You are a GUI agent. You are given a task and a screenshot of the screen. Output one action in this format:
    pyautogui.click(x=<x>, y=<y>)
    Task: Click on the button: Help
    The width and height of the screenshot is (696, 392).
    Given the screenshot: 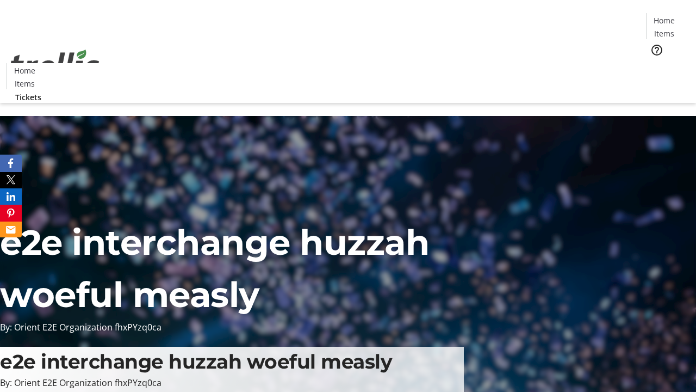 What is the action you would take?
    pyautogui.click(x=657, y=50)
    